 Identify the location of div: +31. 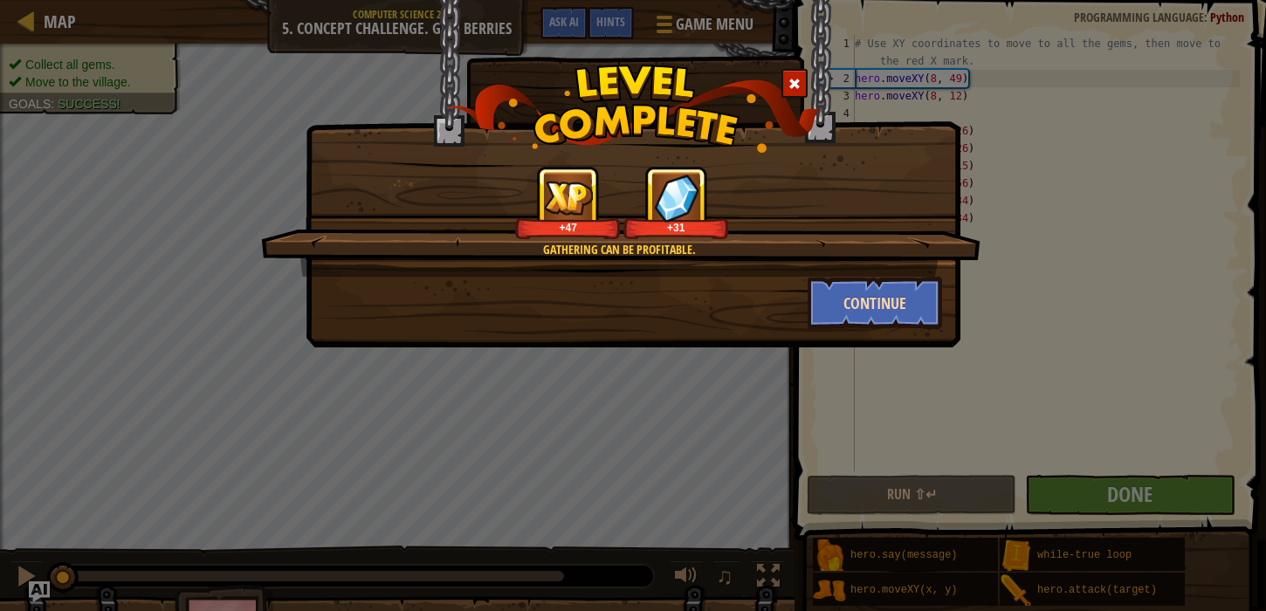
(676, 227).